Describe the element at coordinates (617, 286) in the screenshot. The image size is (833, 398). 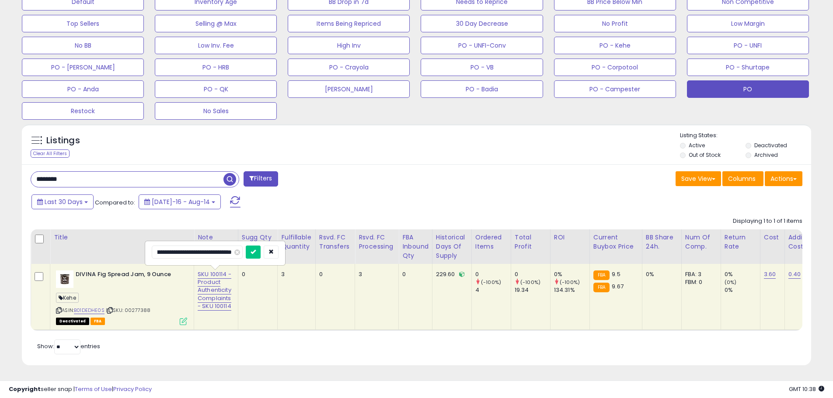
I see `span: 9.67` at that location.